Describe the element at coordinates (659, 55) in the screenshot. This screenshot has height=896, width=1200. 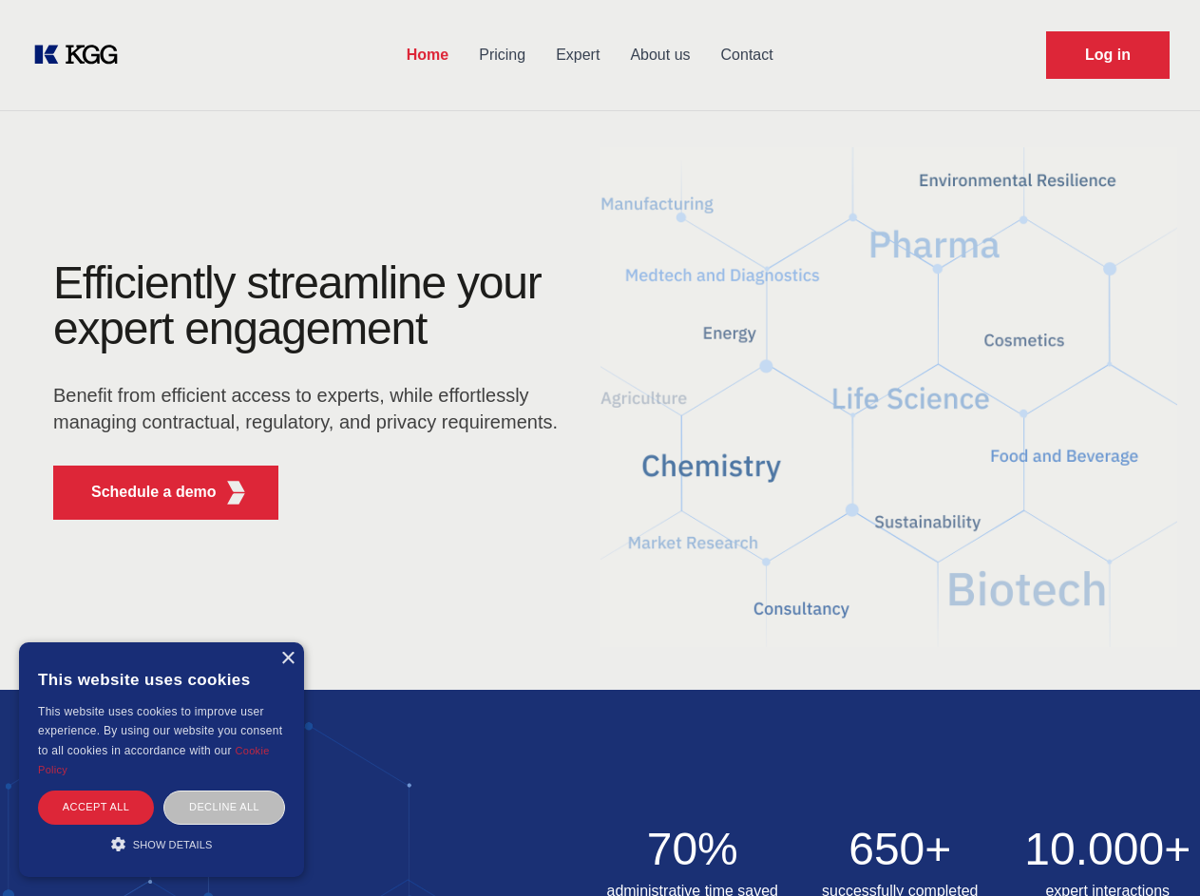
I see `a: About us` at that location.